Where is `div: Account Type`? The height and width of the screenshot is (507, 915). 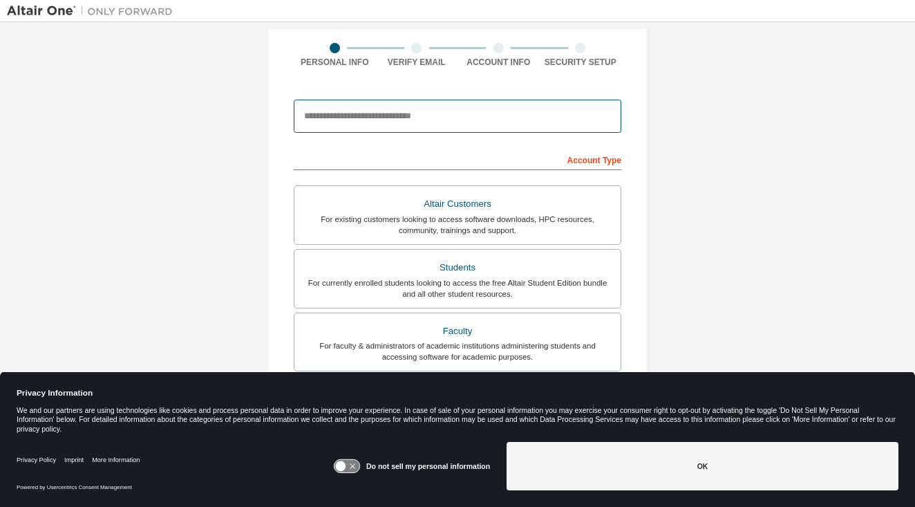 div: Account Type is located at coordinates (457, 159).